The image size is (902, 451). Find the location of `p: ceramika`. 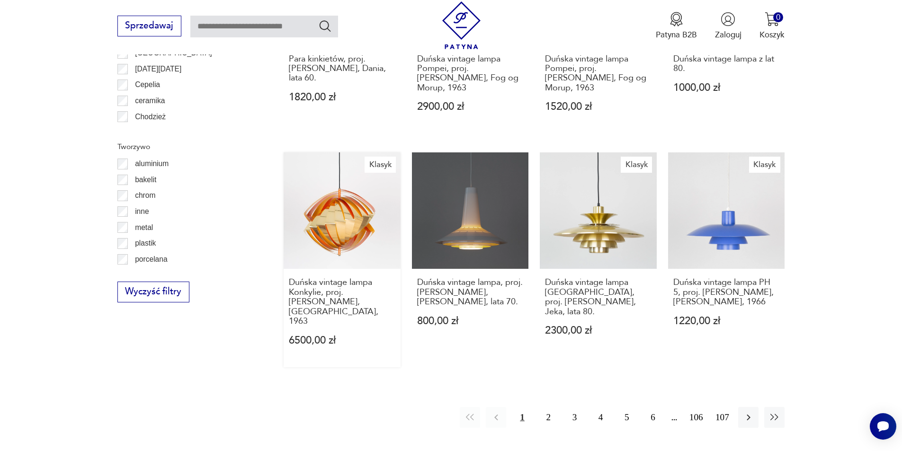

p: ceramika is located at coordinates (150, 101).